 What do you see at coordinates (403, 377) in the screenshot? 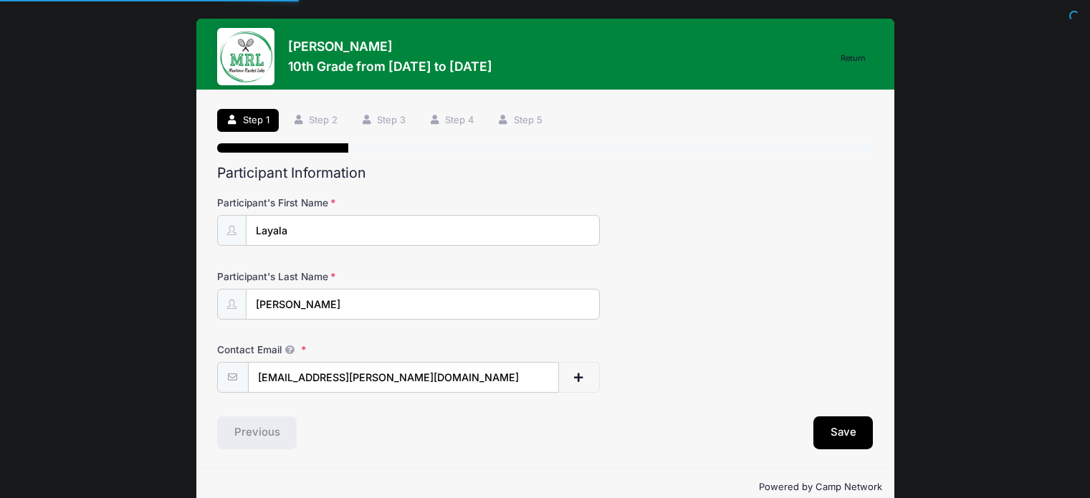
I see `input: email@email.com` at bounding box center [403, 377].